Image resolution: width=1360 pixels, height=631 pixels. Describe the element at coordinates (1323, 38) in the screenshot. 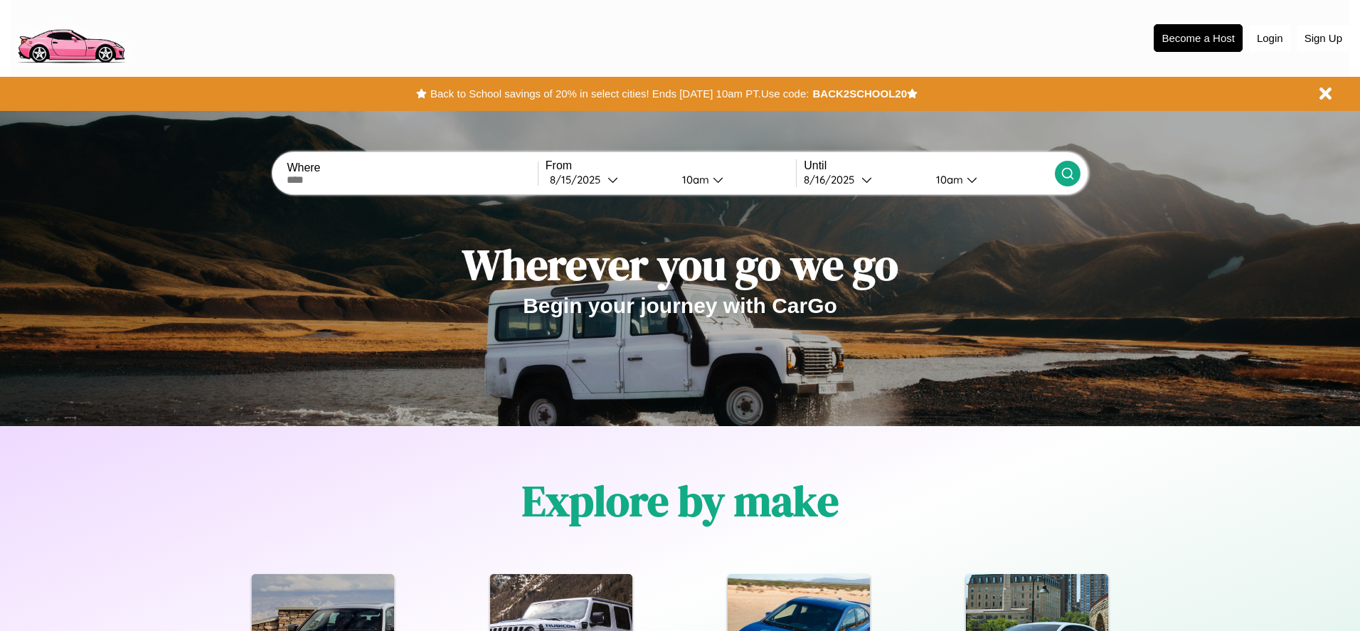

I see `button: Sign Up` at that location.